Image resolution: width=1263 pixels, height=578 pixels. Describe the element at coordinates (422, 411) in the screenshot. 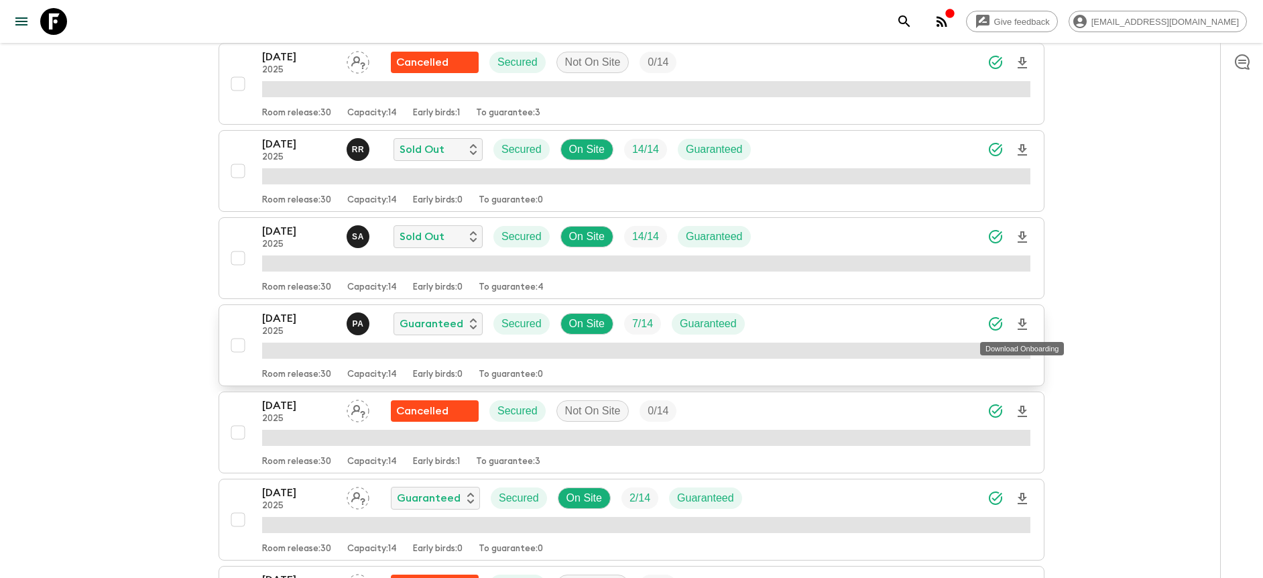

I see `p: Cancelled` at that location.